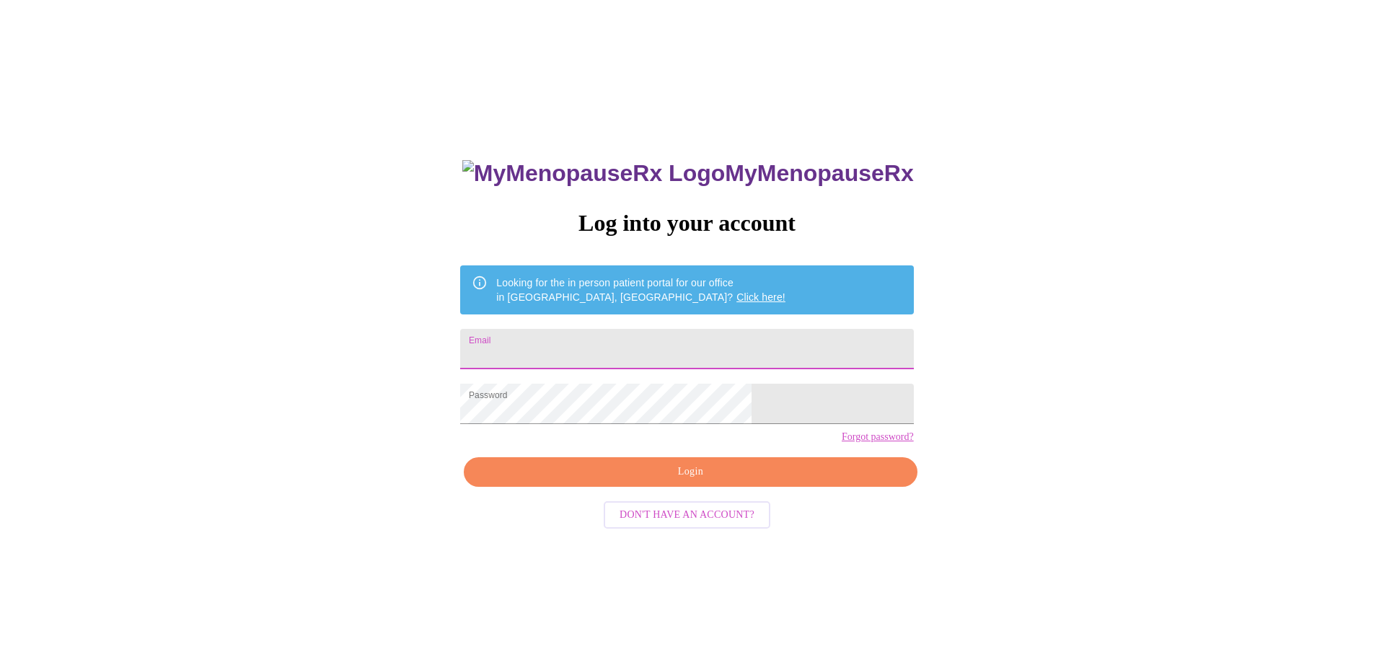  What do you see at coordinates (688, 173) in the screenshot?
I see `h3: MyMenopauseRx` at bounding box center [688, 173].